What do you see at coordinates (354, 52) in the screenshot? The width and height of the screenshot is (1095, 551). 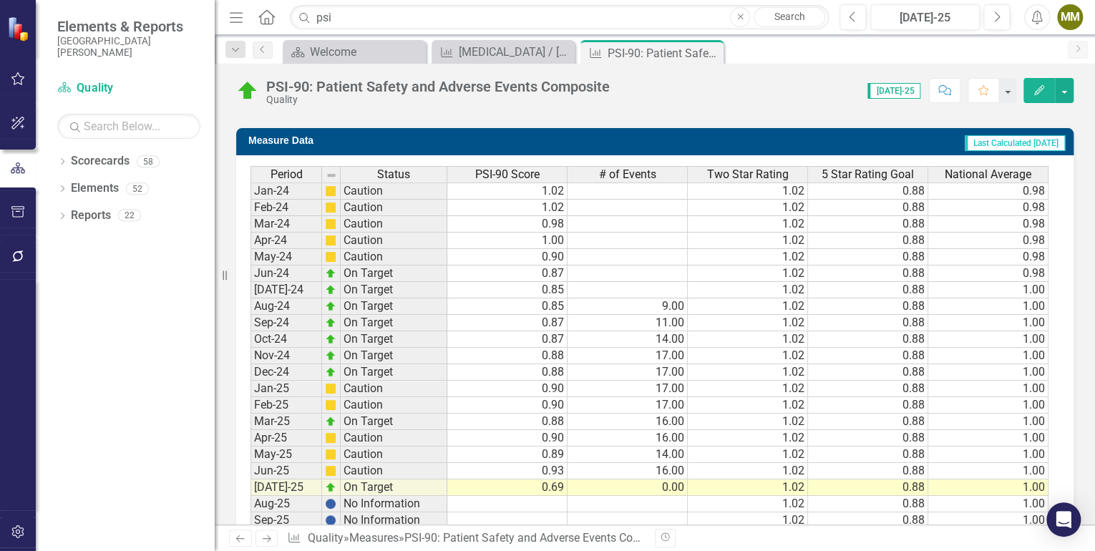 I see `a: Welcome` at bounding box center [354, 52].